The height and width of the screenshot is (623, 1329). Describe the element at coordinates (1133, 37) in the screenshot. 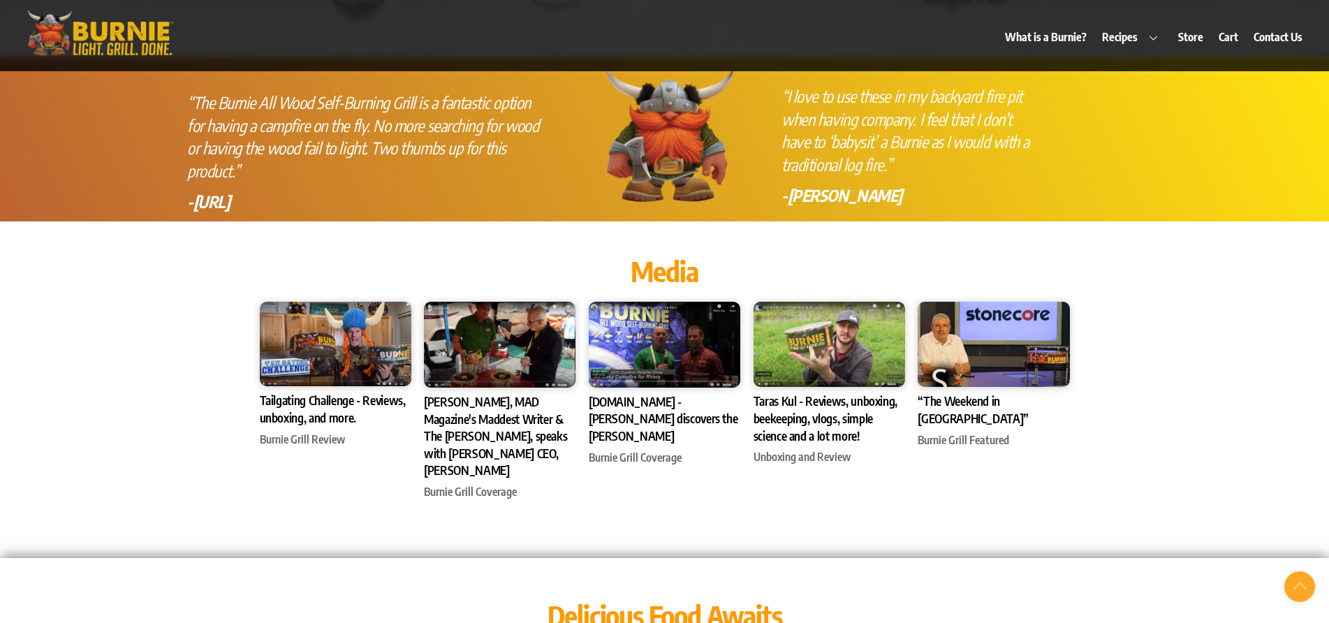

I see `a: Recipes` at that location.